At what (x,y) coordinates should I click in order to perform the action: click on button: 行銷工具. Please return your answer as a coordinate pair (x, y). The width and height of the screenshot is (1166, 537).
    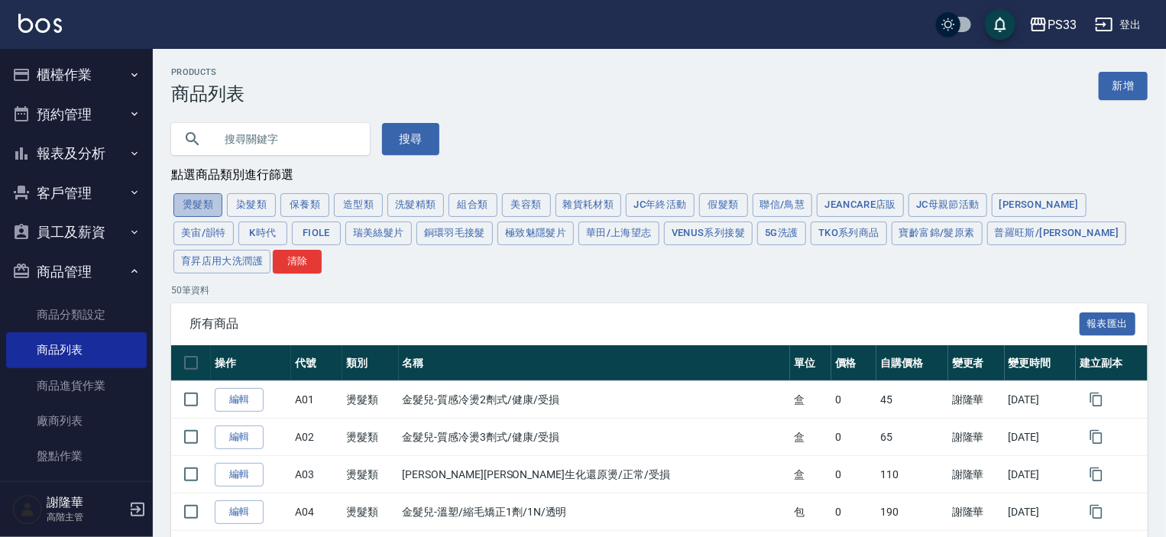
    Looking at the image, I should click on (76, 500).